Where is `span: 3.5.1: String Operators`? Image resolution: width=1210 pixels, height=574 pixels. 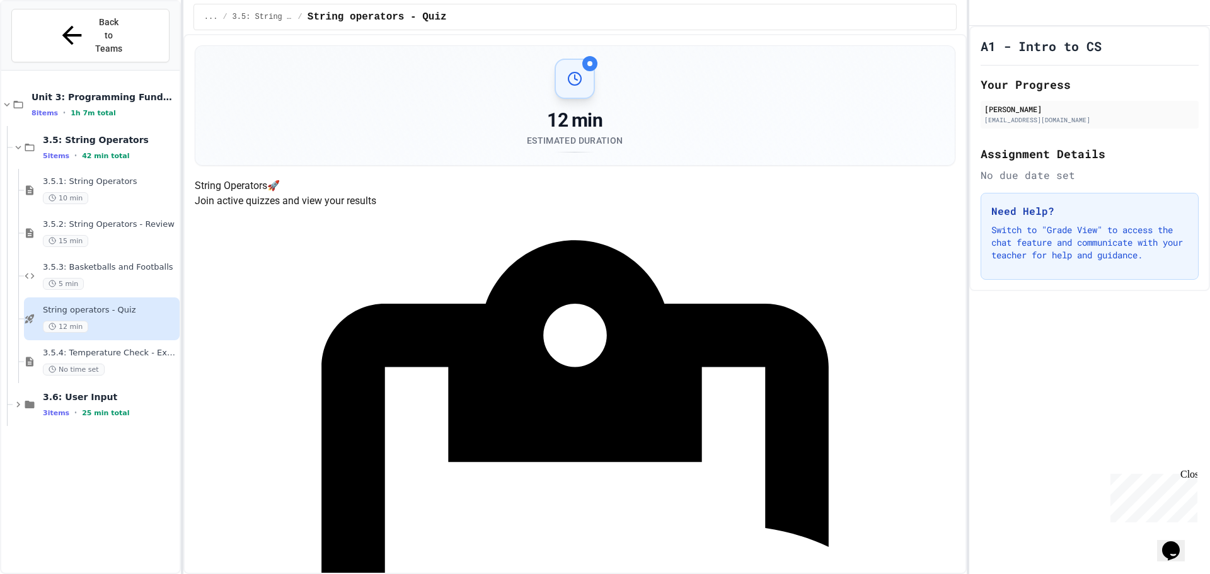
span: 3.5.1: String Operators is located at coordinates (110, 181).